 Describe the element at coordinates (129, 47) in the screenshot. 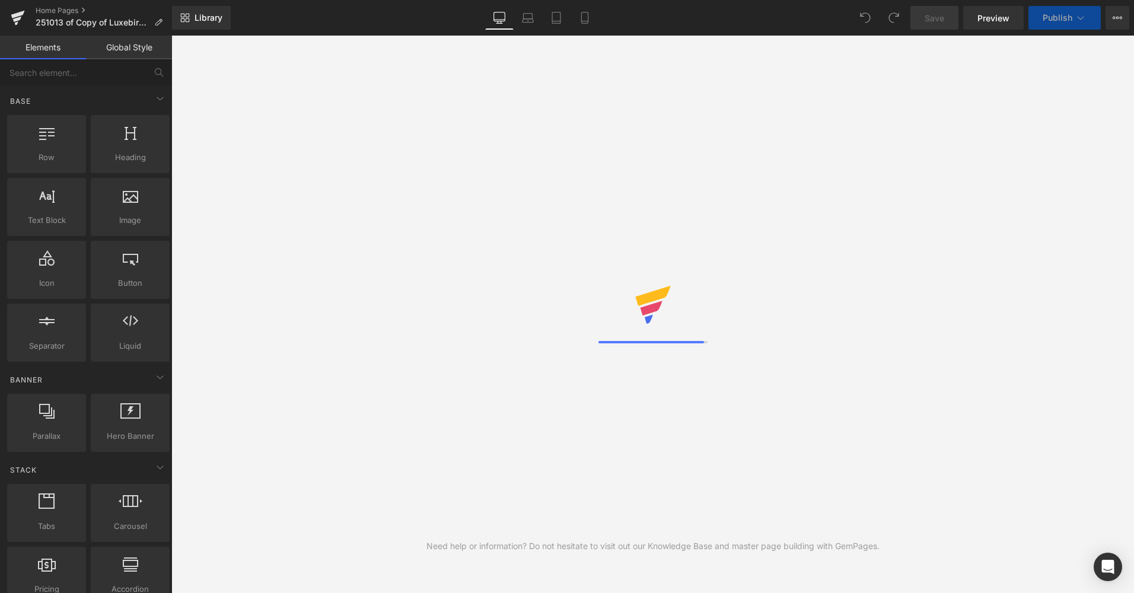

I see `a: Global Style` at that location.